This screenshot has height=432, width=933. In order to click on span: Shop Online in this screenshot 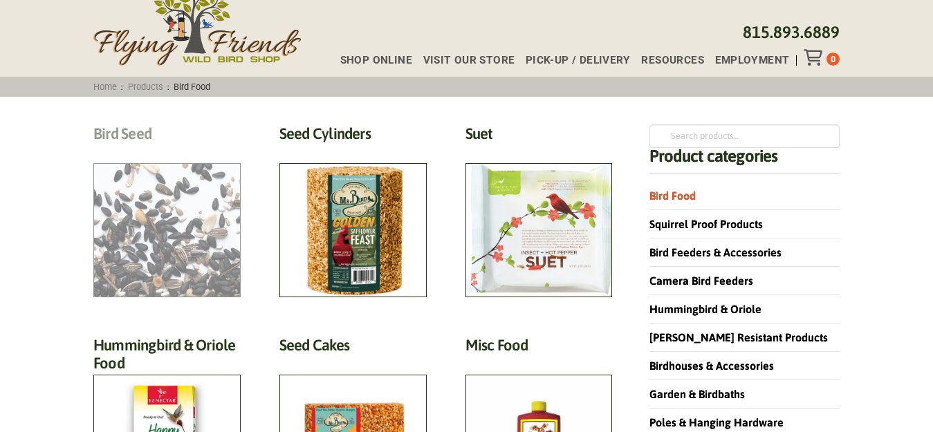, I will do `click(376, 60)`.